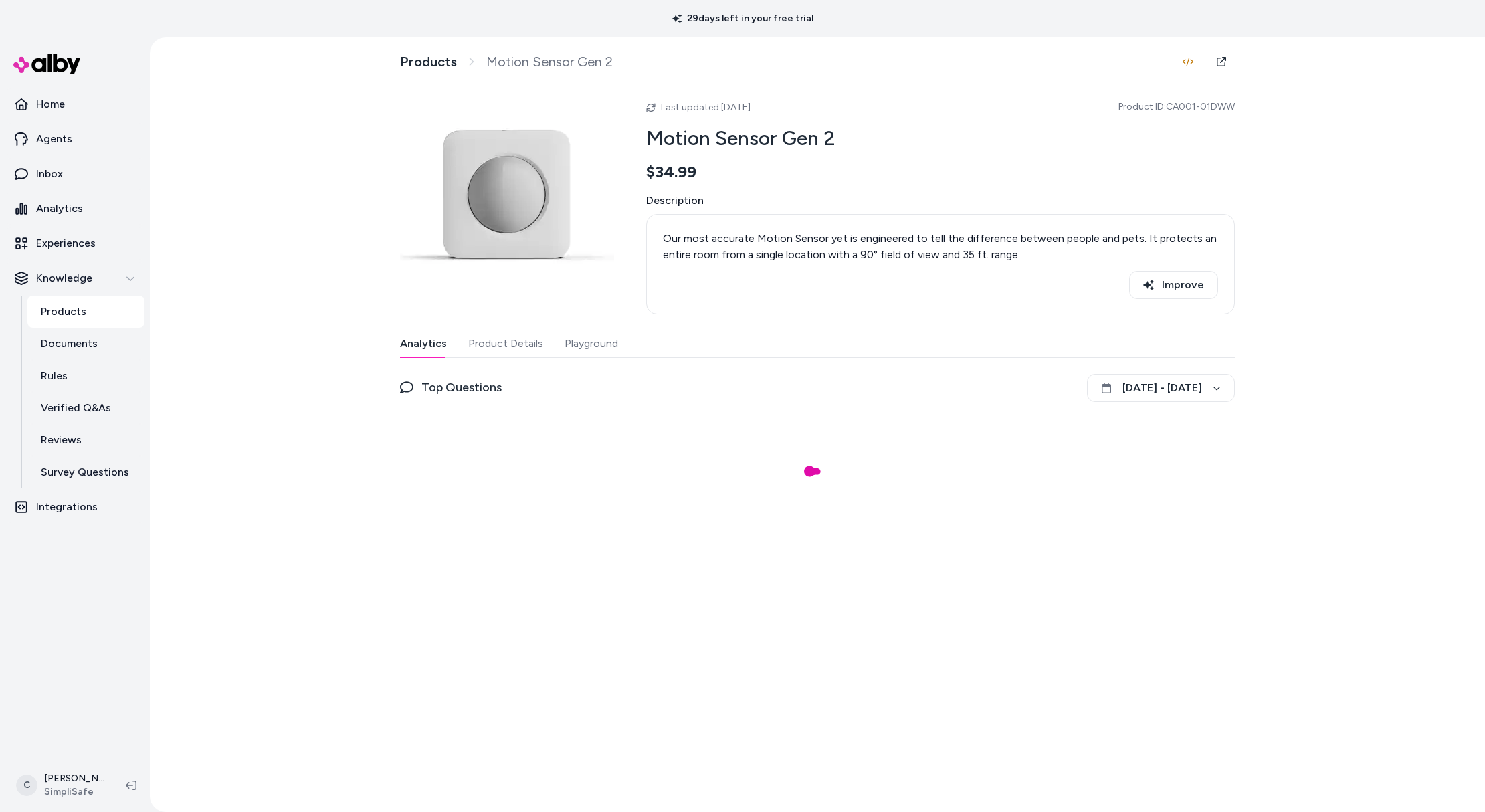 Image resolution: width=1485 pixels, height=812 pixels. I want to click on a: Survey Questions, so click(86, 472).